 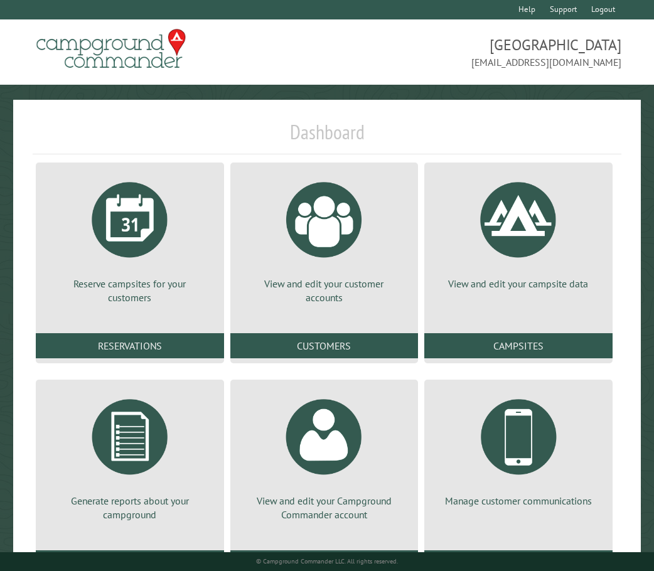 I want to click on p: View and edit your campsite data, so click(x=517, y=283).